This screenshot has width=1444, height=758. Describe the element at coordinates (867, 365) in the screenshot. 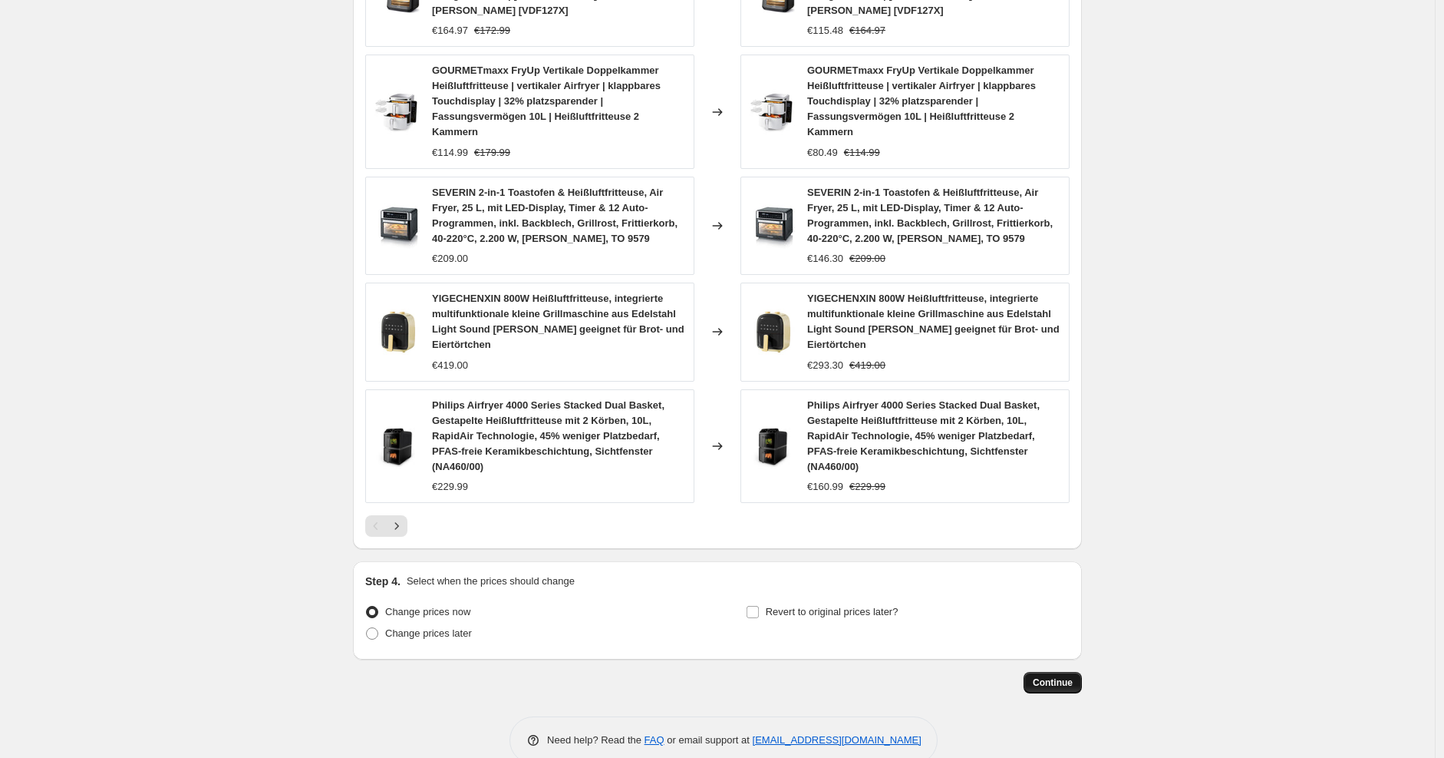

I see `strike: €419.00` at that location.